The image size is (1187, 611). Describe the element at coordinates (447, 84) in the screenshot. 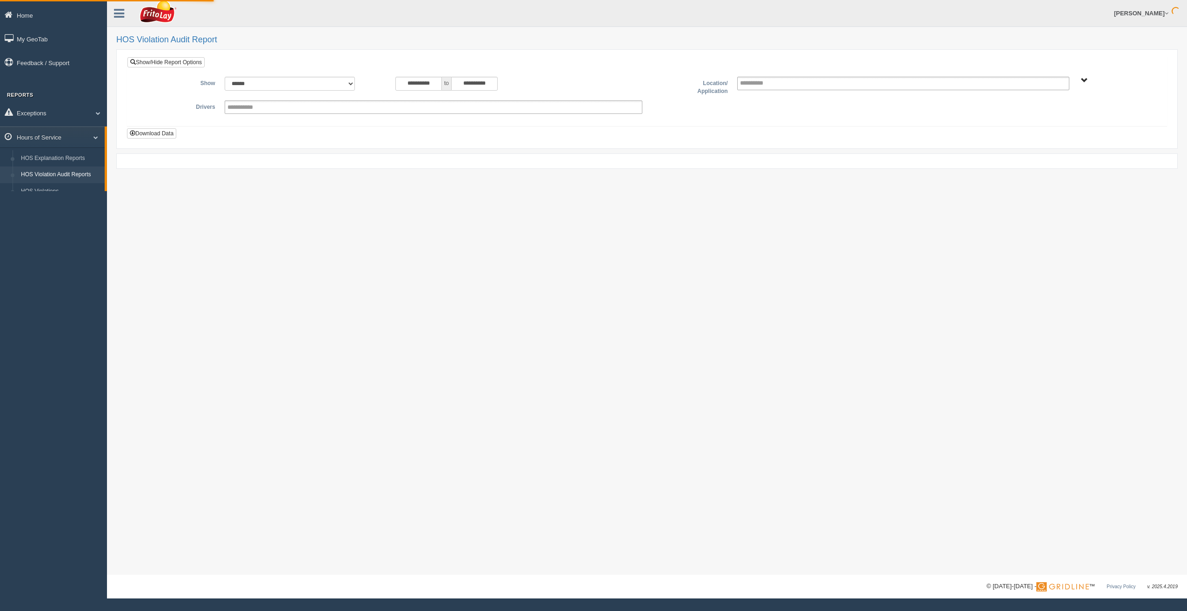

I see `span: to` at that location.